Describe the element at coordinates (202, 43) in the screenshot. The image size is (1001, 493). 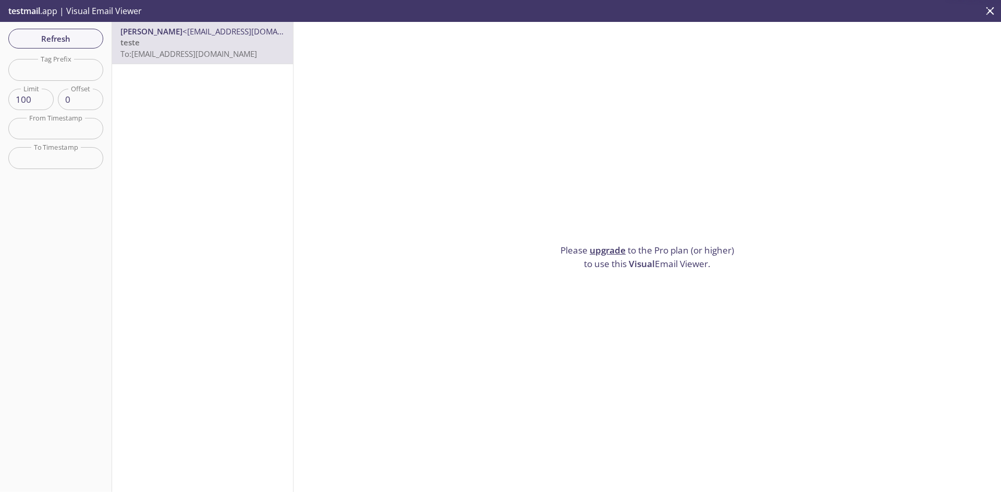
I see `nav: emails` at that location.